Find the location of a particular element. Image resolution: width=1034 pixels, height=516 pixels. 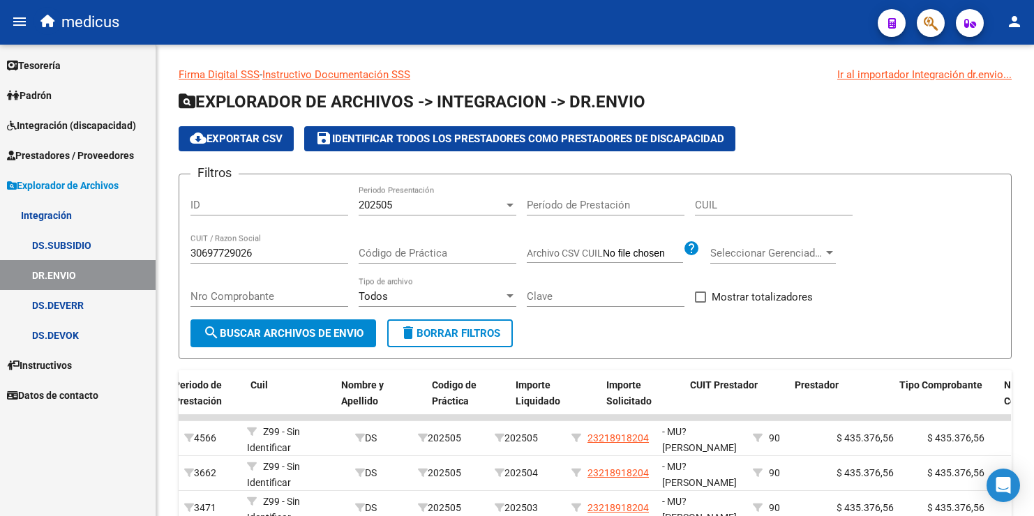

span: medicus is located at coordinates (90, 22).